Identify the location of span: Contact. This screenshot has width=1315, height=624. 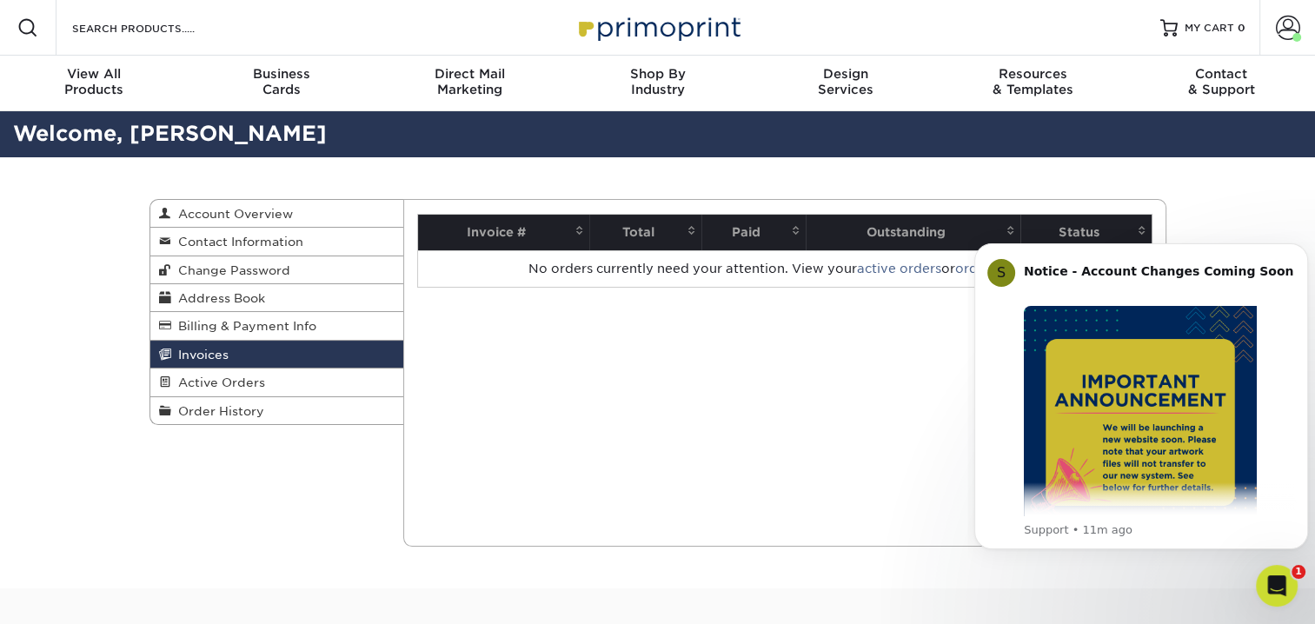
(1221, 74).